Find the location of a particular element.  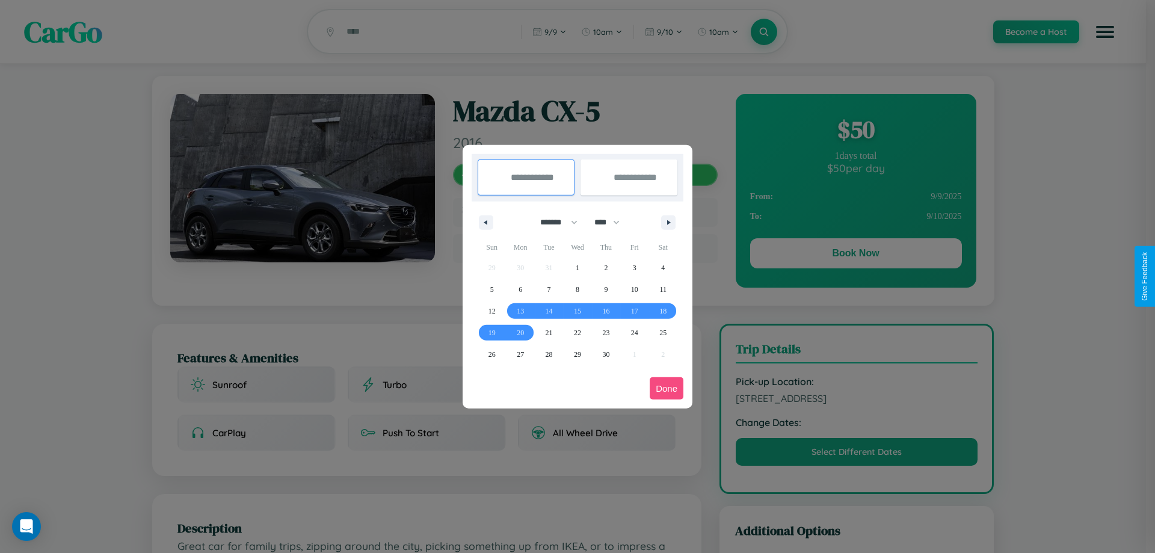

span: 1 is located at coordinates (578, 268).